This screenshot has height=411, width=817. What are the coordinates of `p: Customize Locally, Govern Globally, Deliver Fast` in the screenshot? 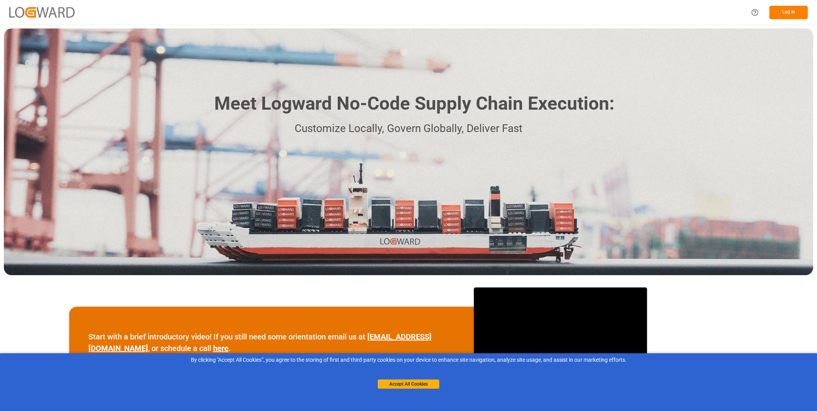 It's located at (409, 129).